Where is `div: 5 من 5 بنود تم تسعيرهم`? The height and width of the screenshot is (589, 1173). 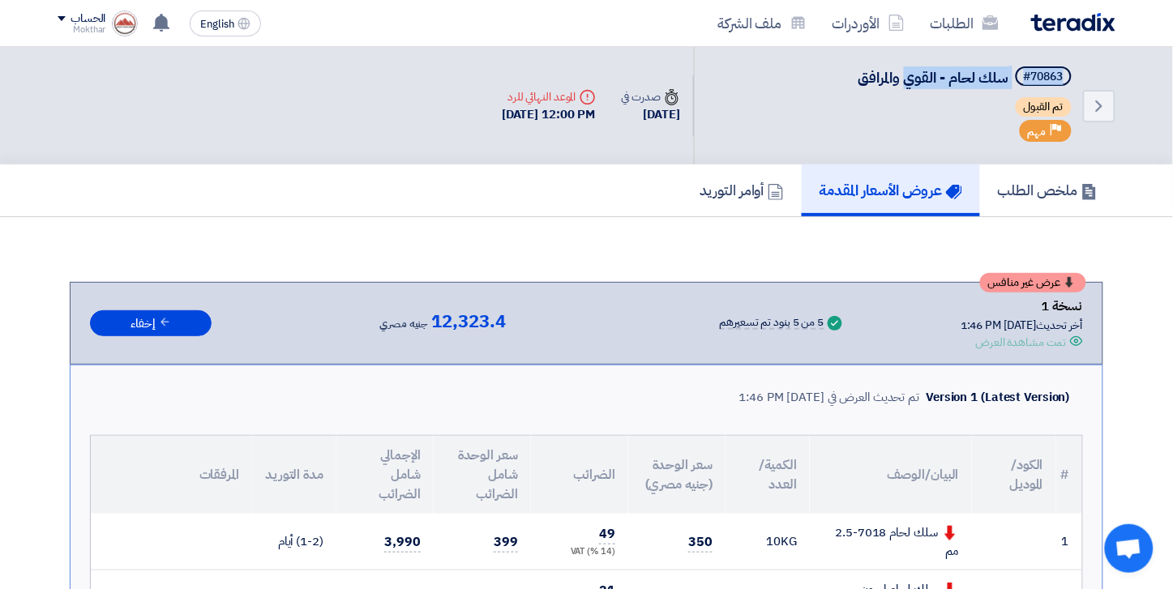 div: 5 من 5 بنود تم تسعيرهم is located at coordinates (771, 323).